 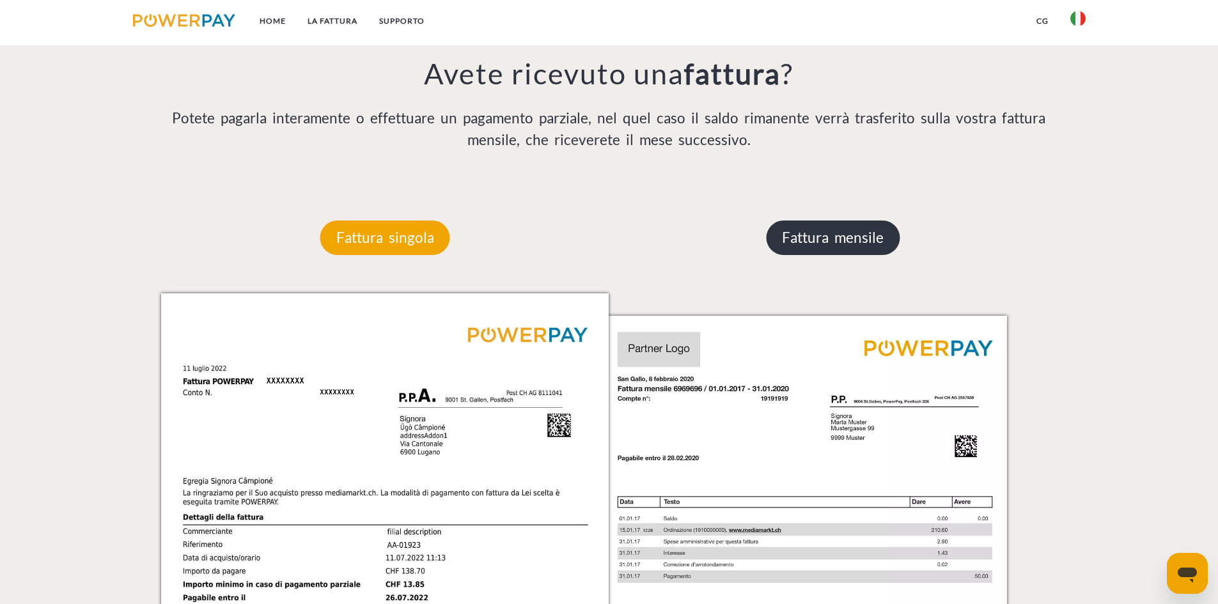 I want to click on a: LA FATTURA, so click(x=333, y=21).